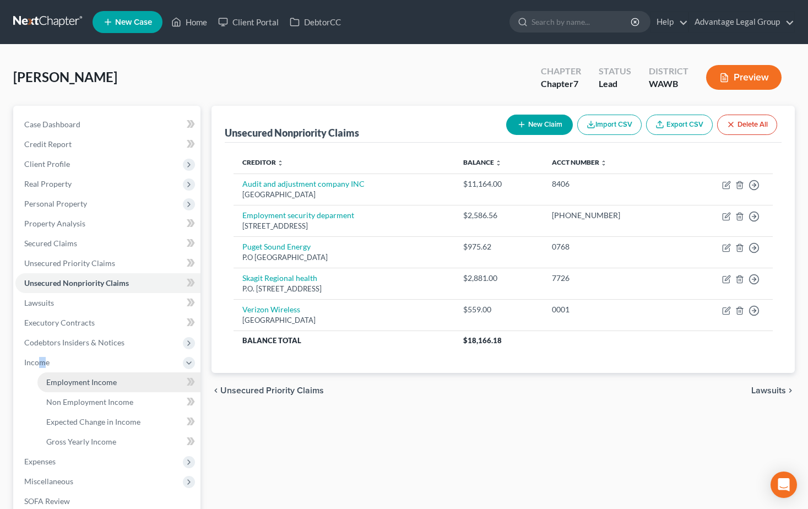  I want to click on a: Acct Number unfold_more, so click(579, 162).